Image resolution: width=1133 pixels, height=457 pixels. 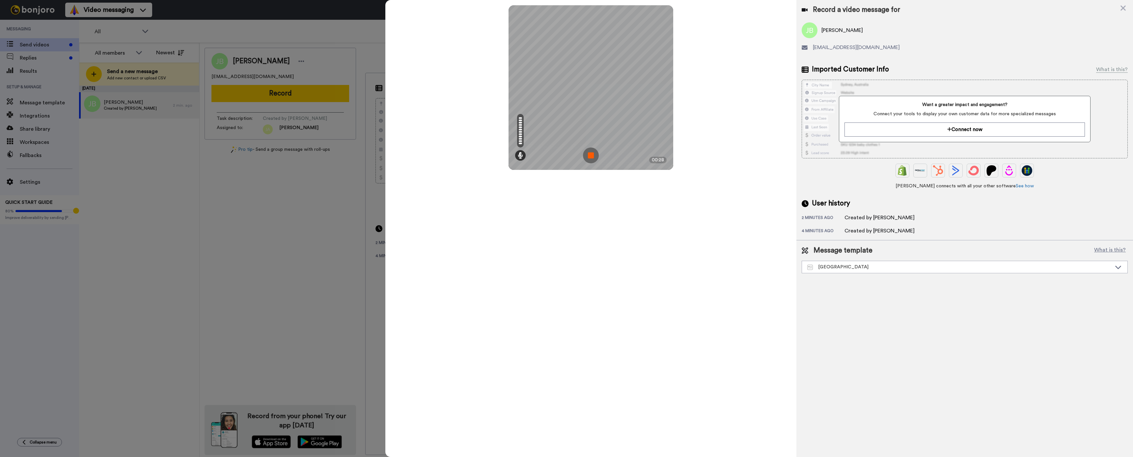 I want to click on img: Profile image for James, so click(x=20, y=25).